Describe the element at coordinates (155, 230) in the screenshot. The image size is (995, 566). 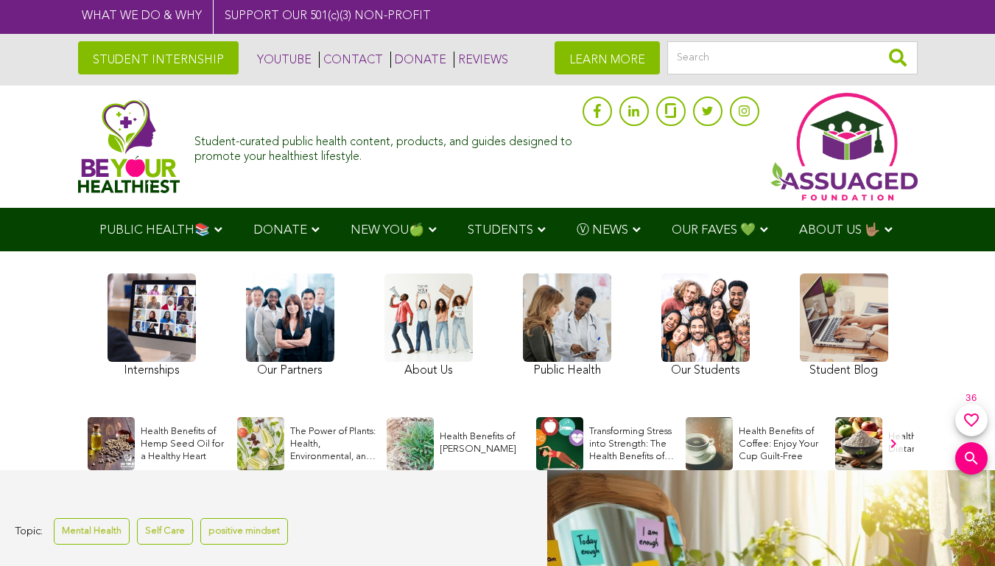
I see `span: PUBLIC HEALTH📚` at that location.